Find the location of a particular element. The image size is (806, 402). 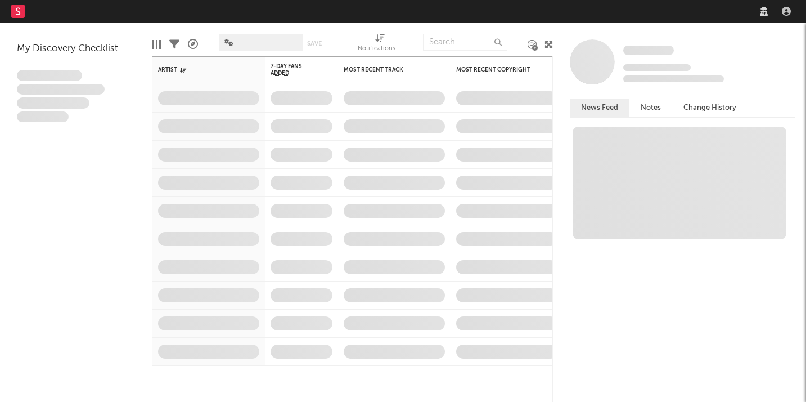

span: Some Artist is located at coordinates (649, 50).